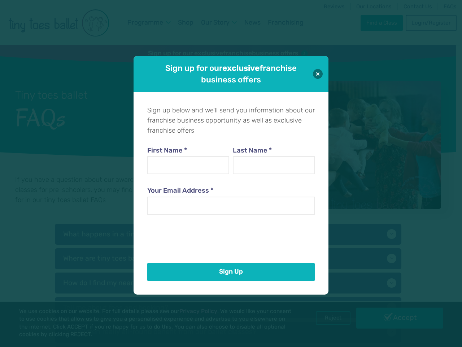  I want to click on p: Sign up below and we'll send you information about our franchise business opportunity as well as ..., so click(231, 120).